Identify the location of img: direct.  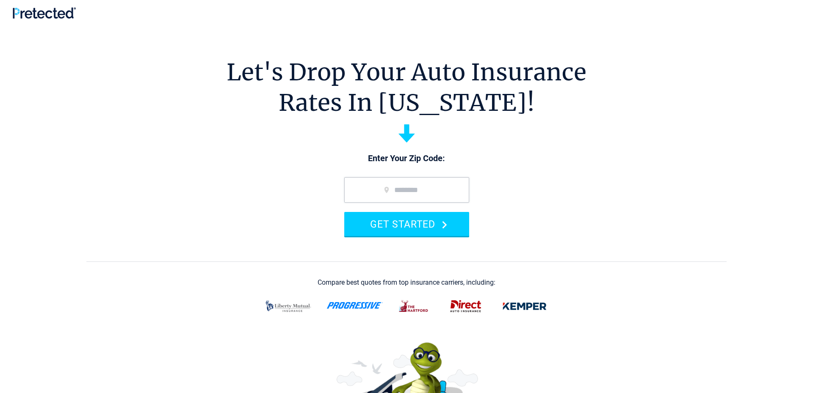
(466, 306).